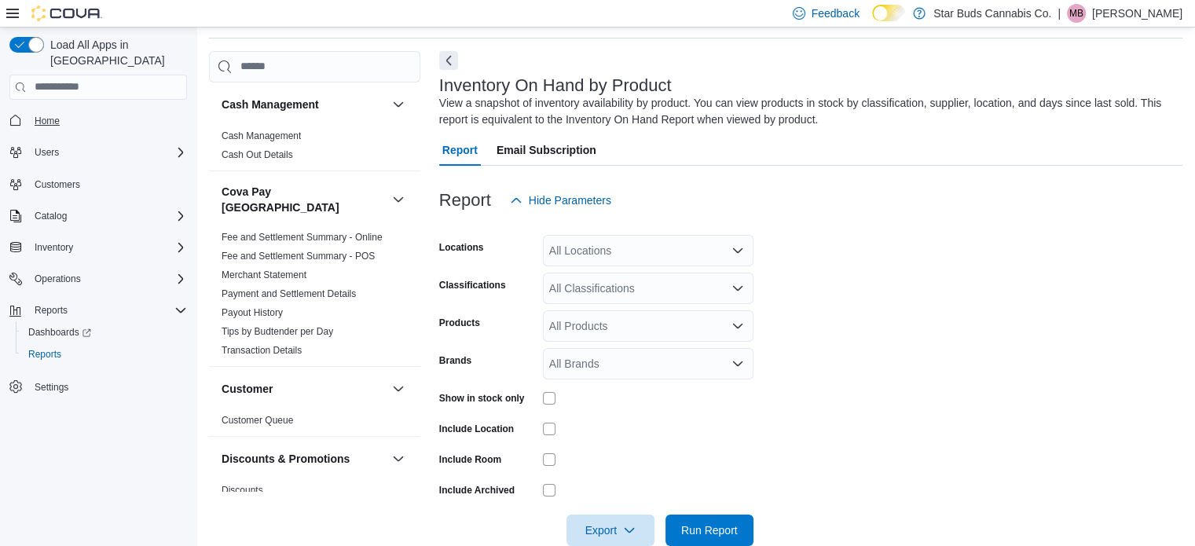 The width and height of the screenshot is (1195, 546). Describe the element at coordinates (262, 350) in the screenshot. I see `span: Transaction Details` at that location.